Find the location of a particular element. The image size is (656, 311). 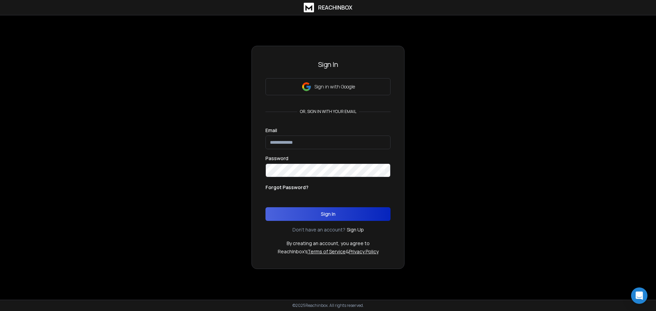

button: Sign In is located at coordinates (328, 214).